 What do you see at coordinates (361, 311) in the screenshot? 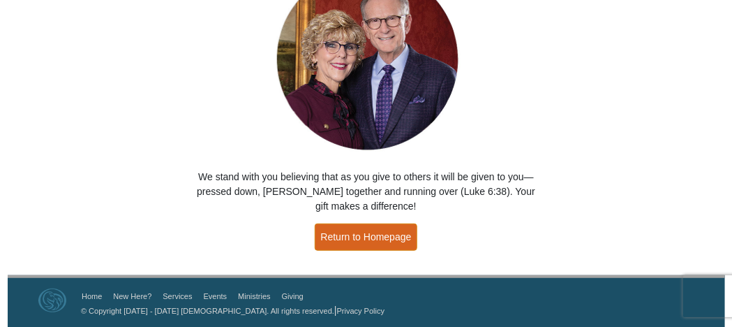
I see `a: Privacy Policy` at bounding box center [361, 311].